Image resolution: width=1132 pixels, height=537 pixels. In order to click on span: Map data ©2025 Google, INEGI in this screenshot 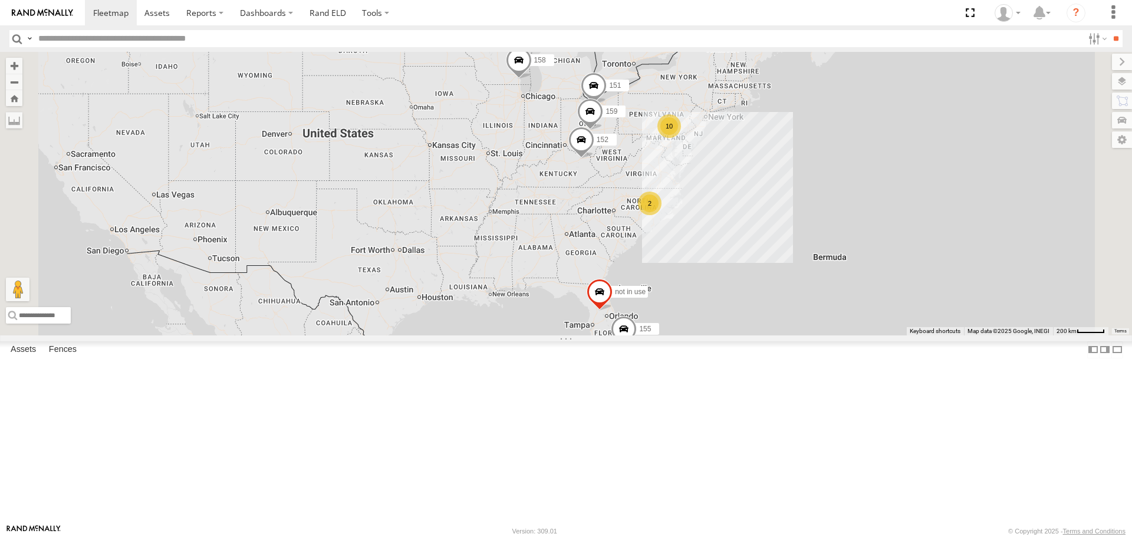, I will do `click(1008, 331)`.